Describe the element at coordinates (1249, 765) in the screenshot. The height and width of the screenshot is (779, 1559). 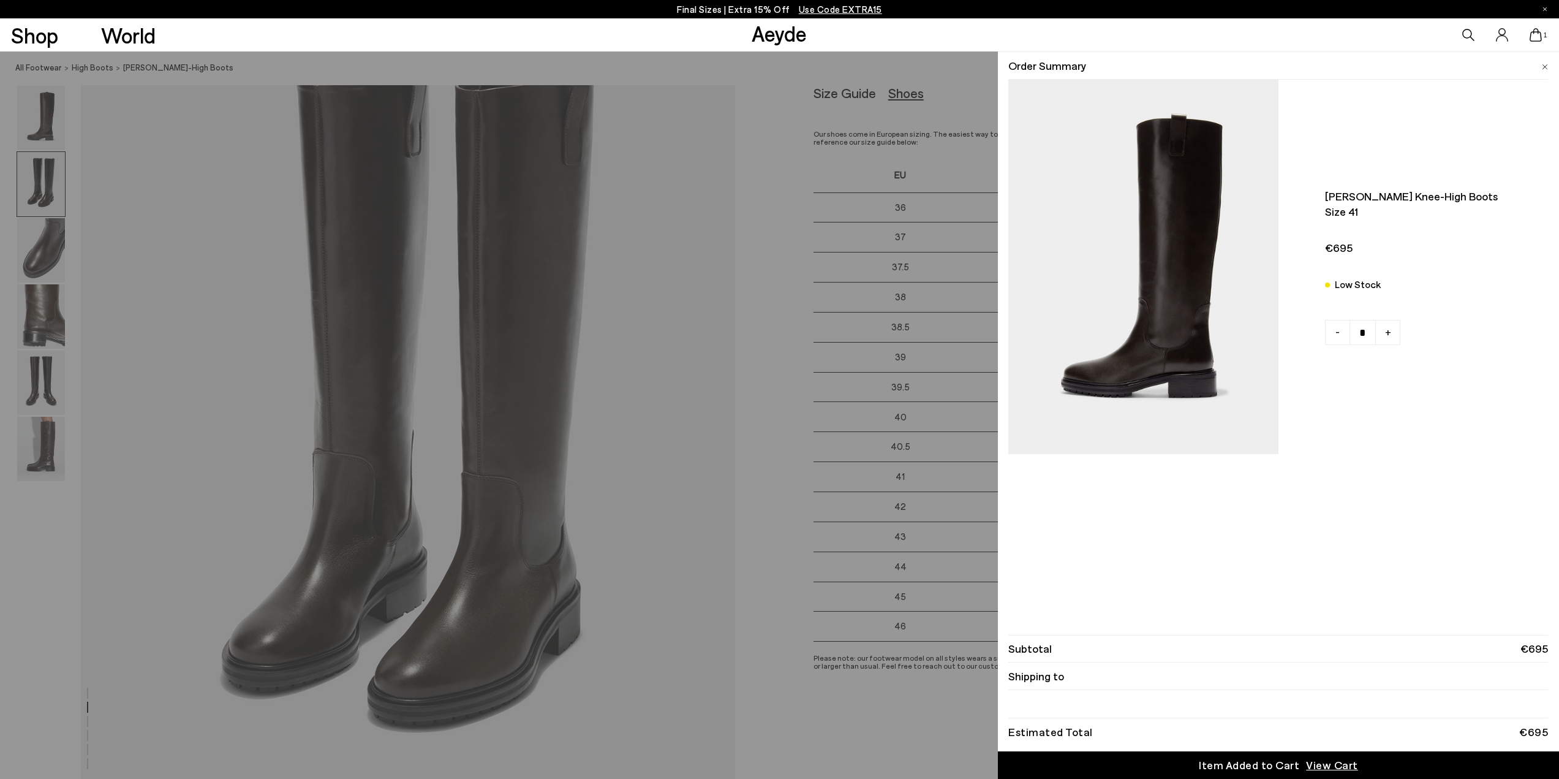
I see `div: Item Added to Cart` at that location.